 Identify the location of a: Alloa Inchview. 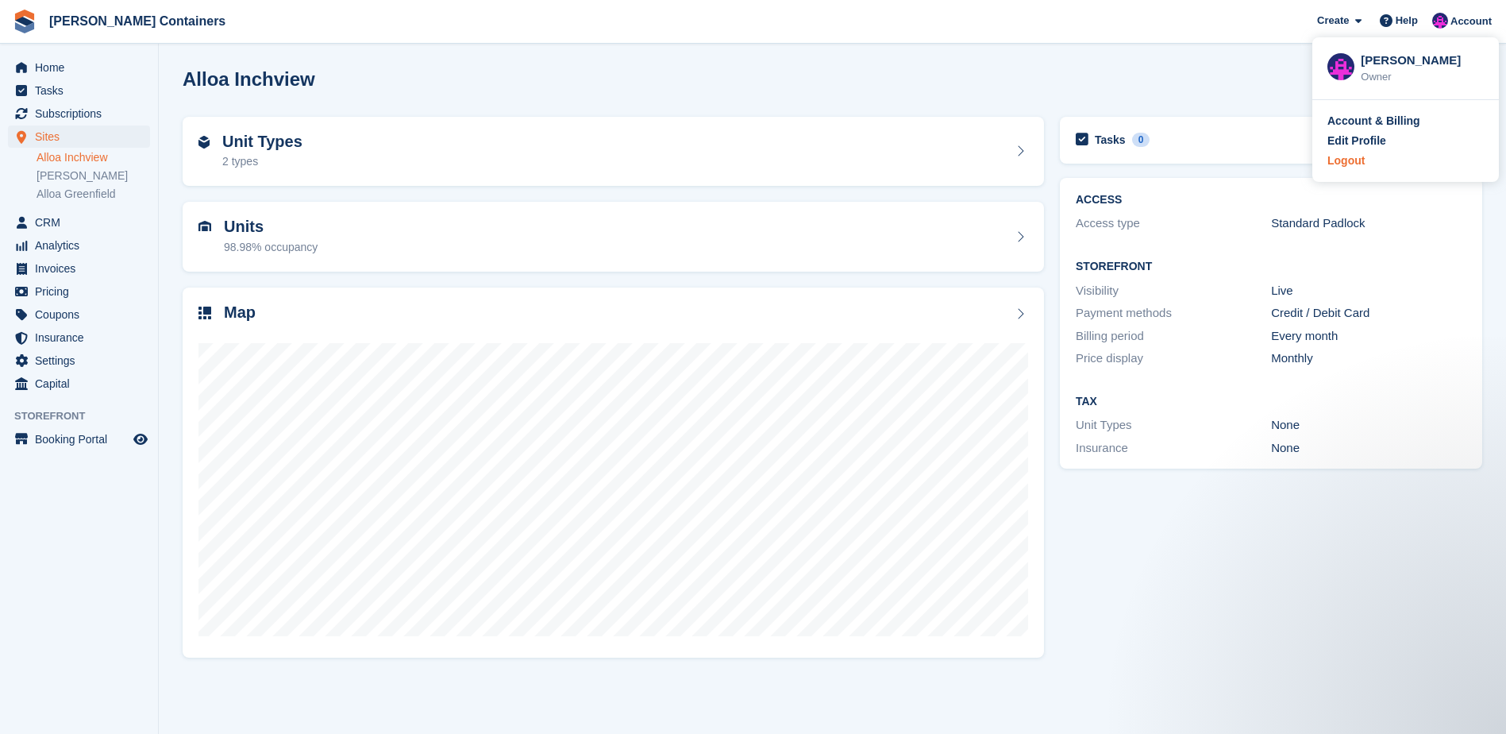
(93, 157).